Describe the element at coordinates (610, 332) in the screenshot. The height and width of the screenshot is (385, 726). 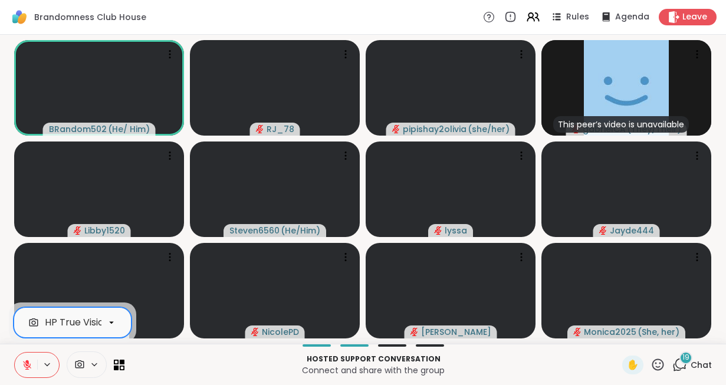
I see `span: Monica2025` at that location.